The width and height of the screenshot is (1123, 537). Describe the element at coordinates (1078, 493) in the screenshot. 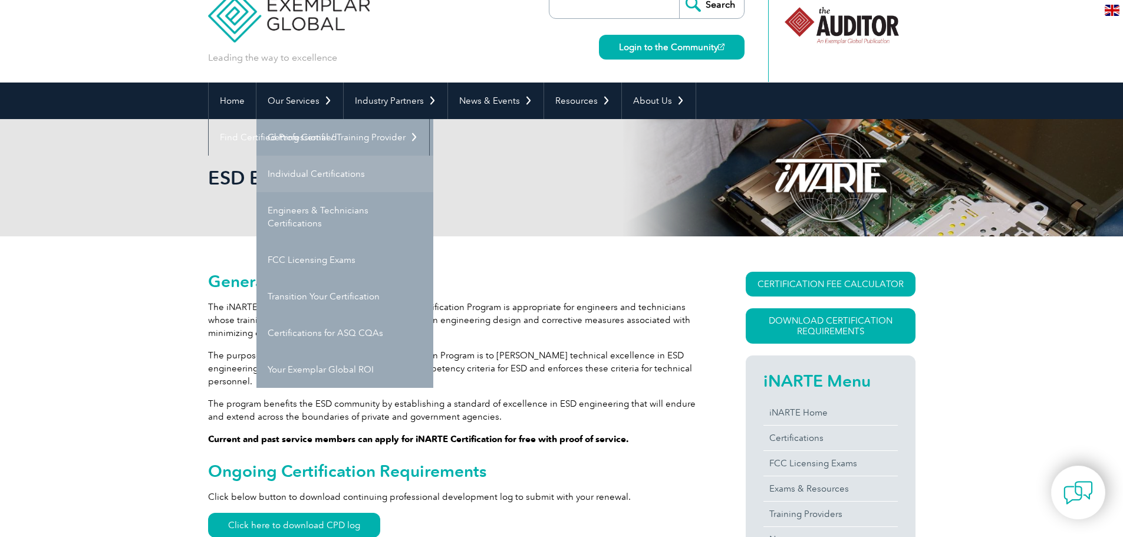

I see `img: contact-chat.png` at that location.